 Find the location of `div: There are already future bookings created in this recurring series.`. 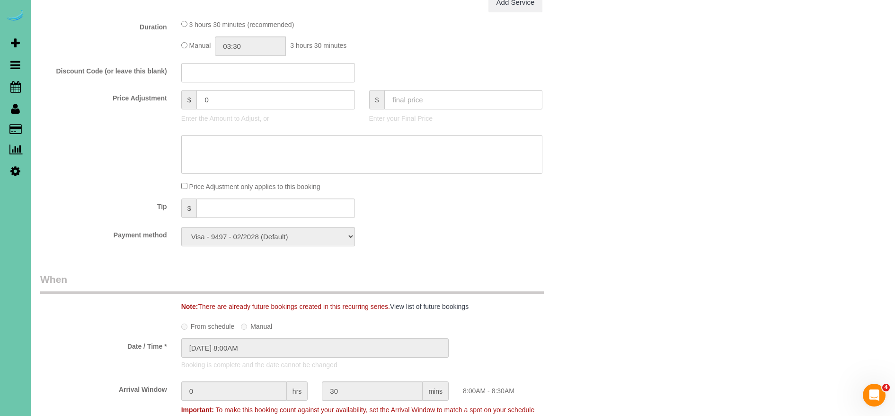

div: There are already future bookings created in this recurring series. is located at coordinates (385, 306).